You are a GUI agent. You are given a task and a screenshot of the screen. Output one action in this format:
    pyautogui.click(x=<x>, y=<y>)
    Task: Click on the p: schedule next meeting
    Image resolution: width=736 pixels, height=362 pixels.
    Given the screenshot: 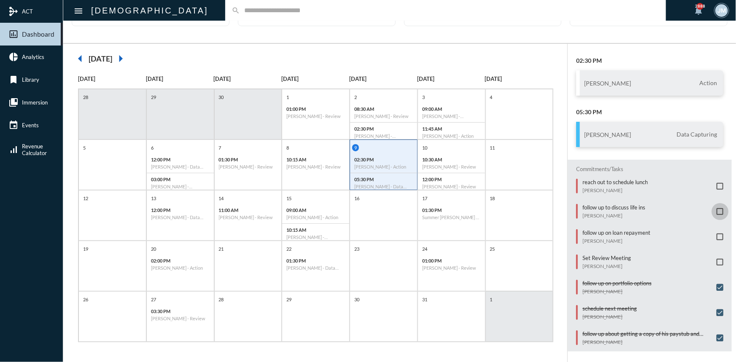 What is the action you would take?
    pyautogui.click(x=609, y=309)
    